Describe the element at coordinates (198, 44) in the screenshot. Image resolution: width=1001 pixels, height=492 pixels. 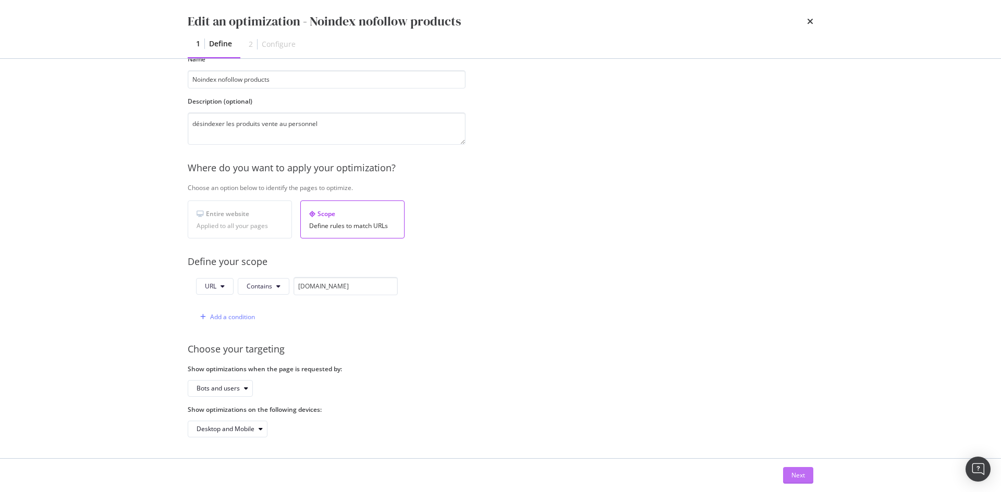
I see `div: 1` at that location.